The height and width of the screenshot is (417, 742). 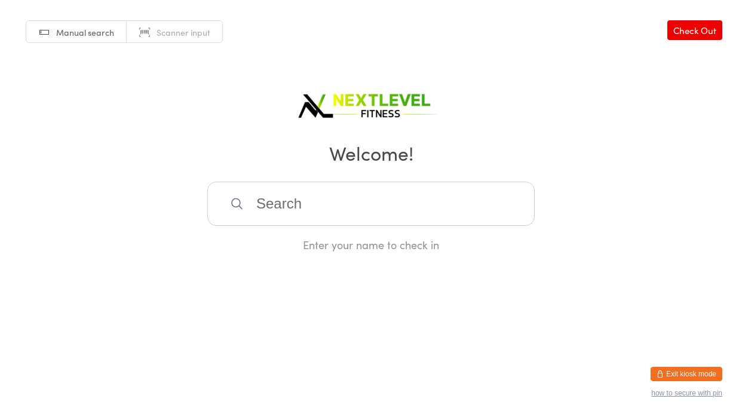 What do you see at coordinates (371, 152) in the screenshot?
I see `h2: Welcome!` at bounding box center [371, 152].